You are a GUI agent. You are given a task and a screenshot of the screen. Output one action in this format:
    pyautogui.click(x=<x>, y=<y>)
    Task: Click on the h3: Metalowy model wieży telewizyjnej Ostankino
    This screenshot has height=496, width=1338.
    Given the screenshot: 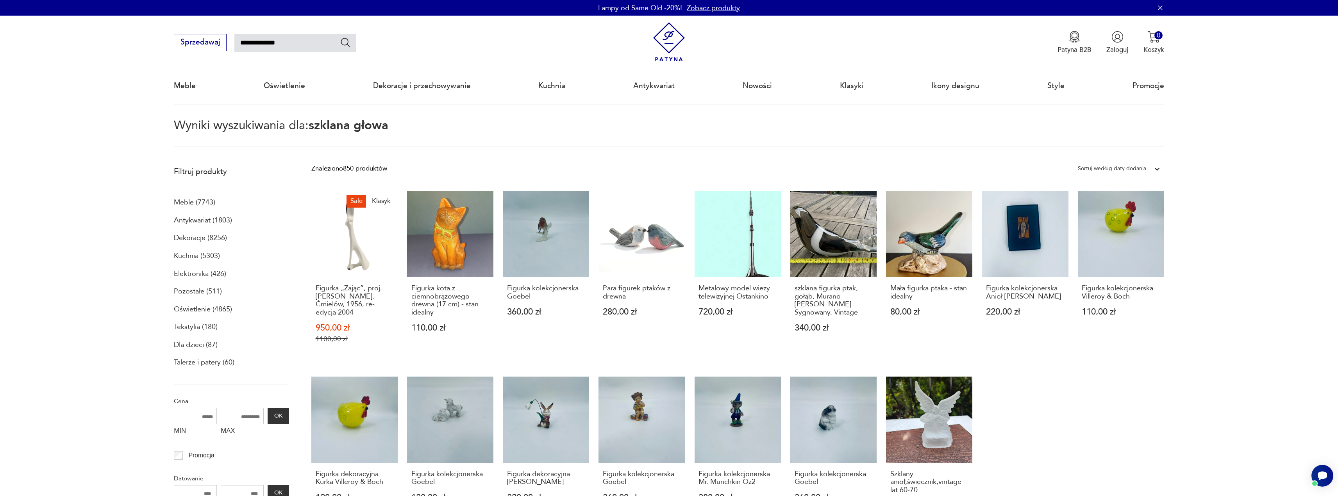 What is the action you would take?
    pyautogui.click(x=737, y=293)
    